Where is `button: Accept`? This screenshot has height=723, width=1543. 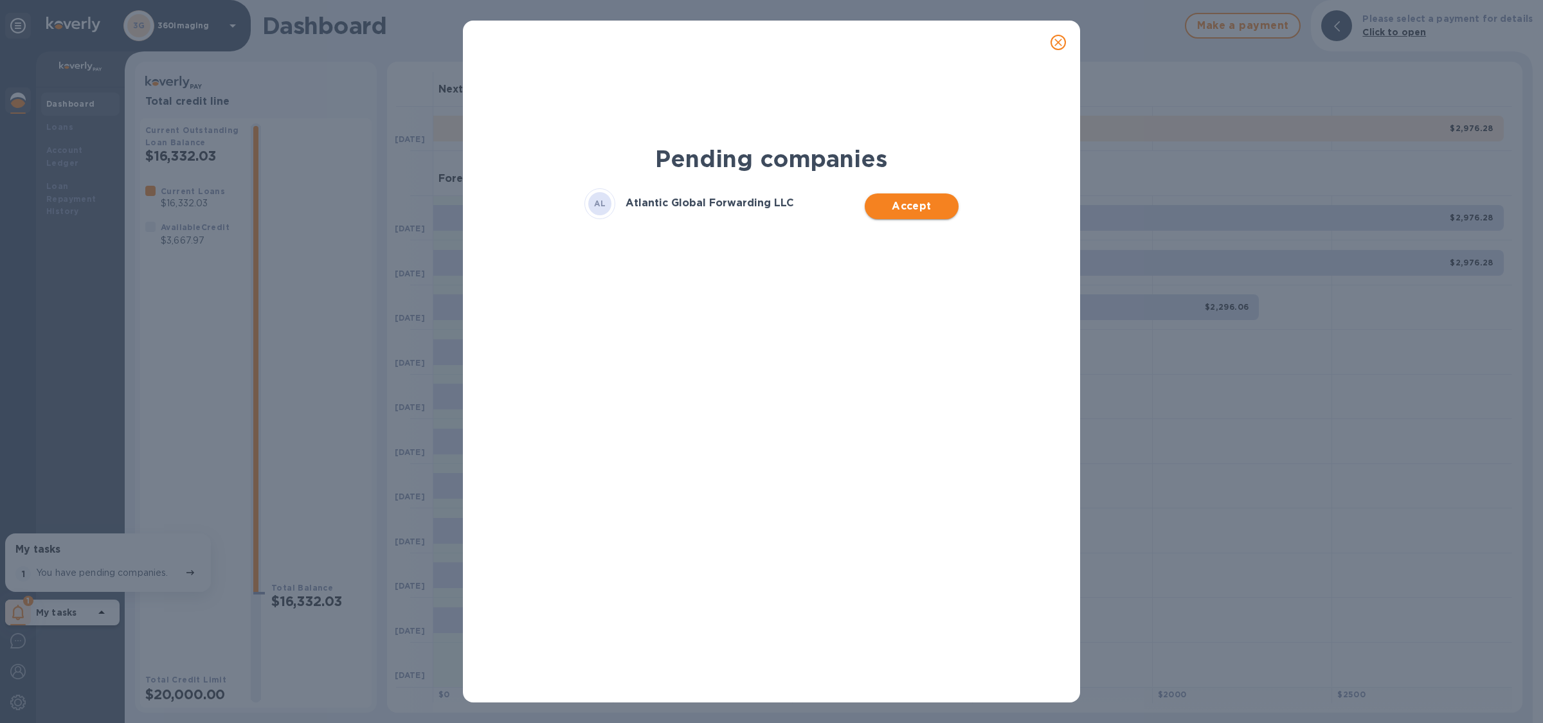 button: Accept is located at coordinates (911, 206).